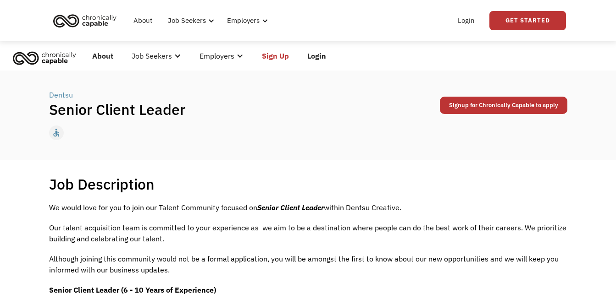  Describe the element at coordinates (308, 233) in the screenshot. I see `p: Our talent acquisition team is committed to your experience as we aim to be a destination where p...` at that location.